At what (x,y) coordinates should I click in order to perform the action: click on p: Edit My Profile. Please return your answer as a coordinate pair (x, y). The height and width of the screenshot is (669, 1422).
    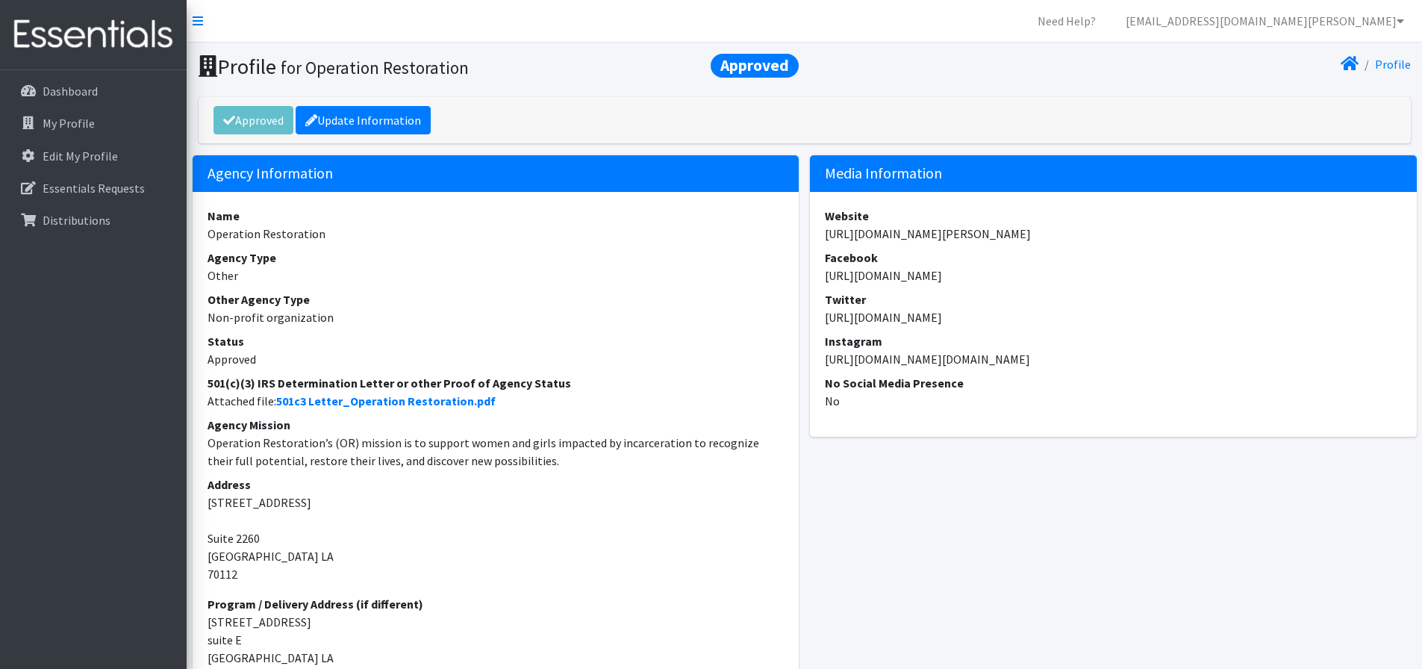
    Looking at the image, I should click on (80, 156).